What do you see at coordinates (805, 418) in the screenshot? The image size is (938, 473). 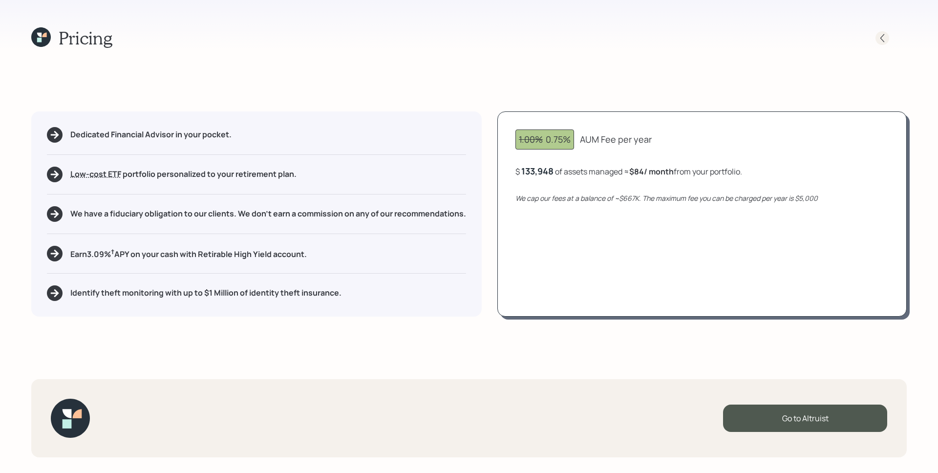 I see `div: Go to Altruist` at bounding box center [805, 418].